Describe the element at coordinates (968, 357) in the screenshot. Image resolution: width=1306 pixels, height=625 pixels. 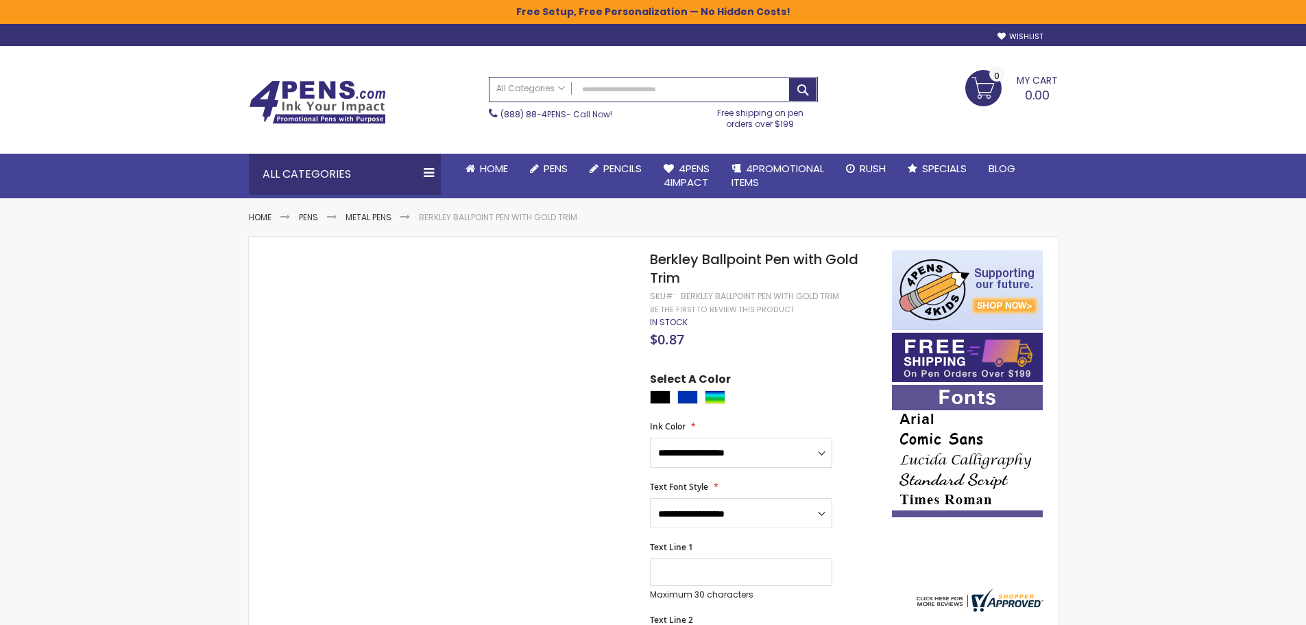
I see `img: Free shipping on orders over $199` at that location.